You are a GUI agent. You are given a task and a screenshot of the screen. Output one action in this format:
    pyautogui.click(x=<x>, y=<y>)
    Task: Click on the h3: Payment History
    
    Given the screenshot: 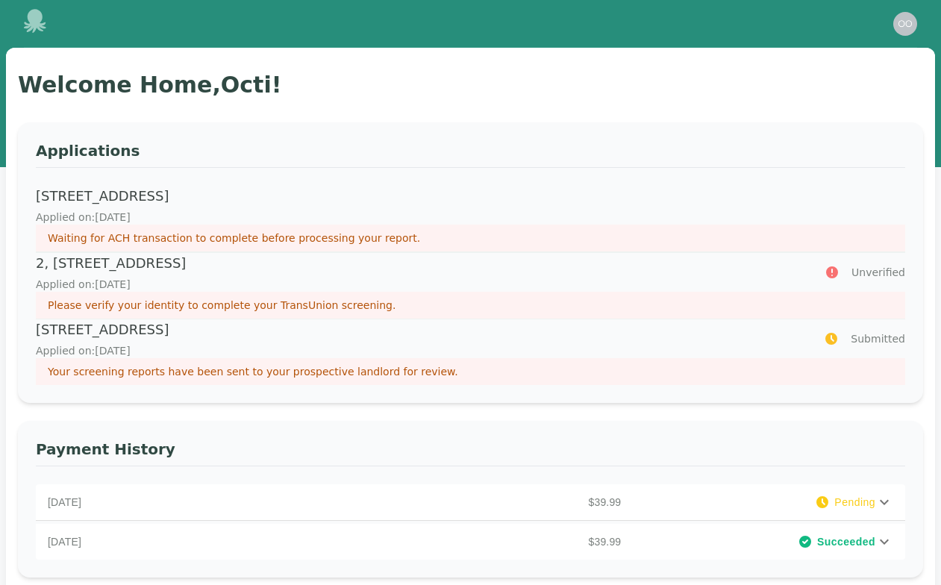 What is the action you would take?
    pyautogui.click(x=470, y=452)
    